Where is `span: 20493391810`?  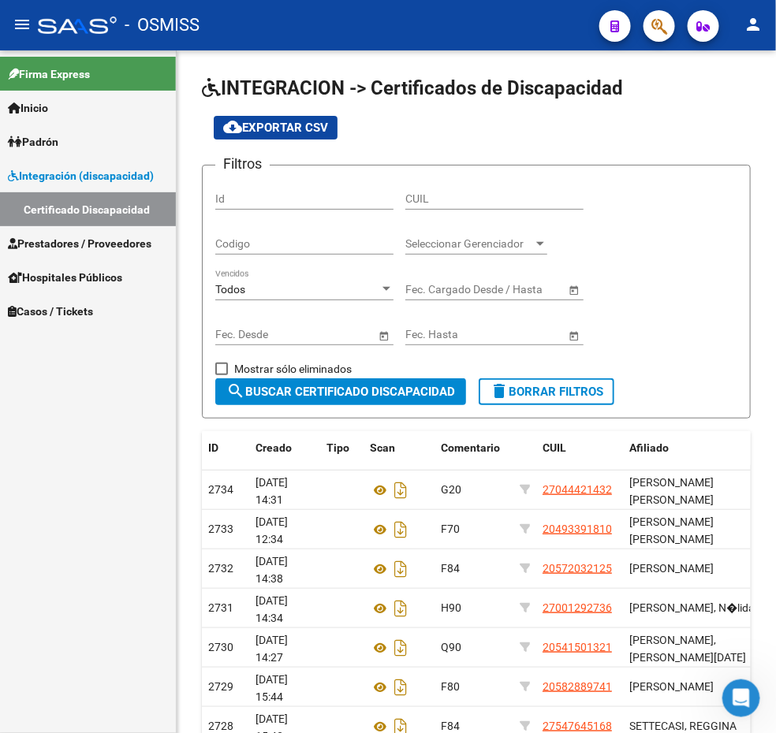 span: 20493391810 is located at coordinates (577, 529).